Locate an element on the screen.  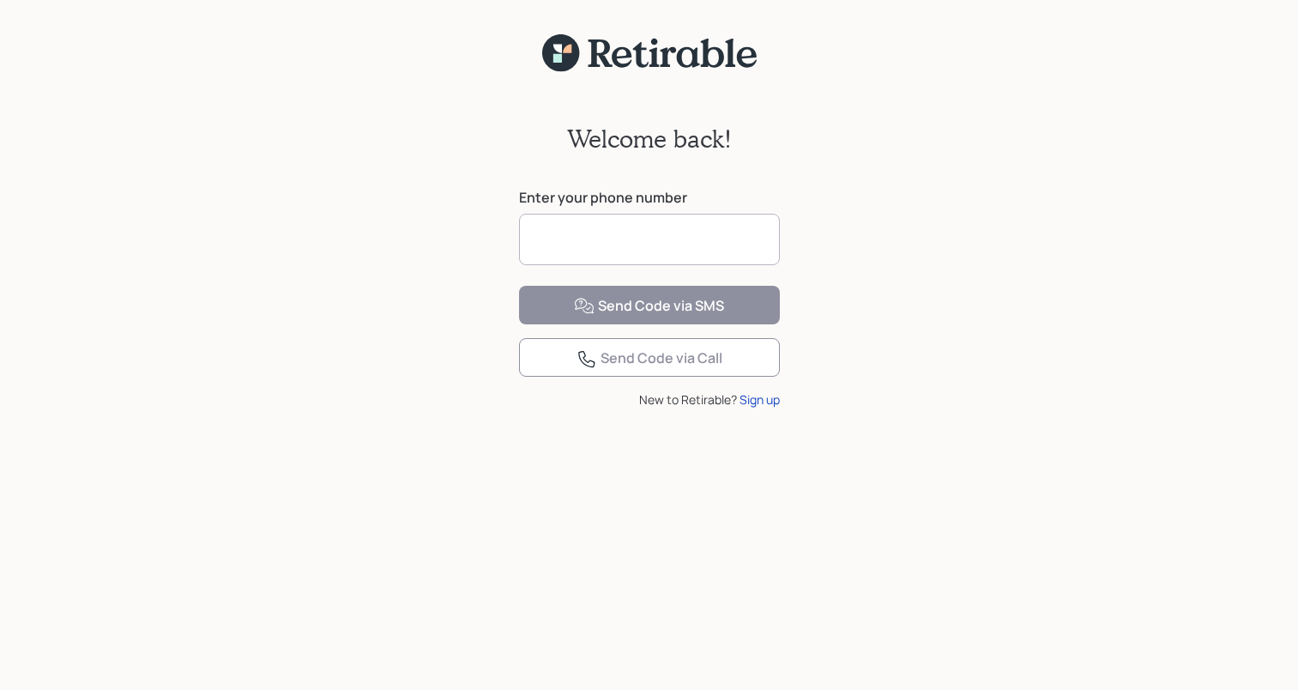
h2: Welcome back! is located at coordinates (649, 139).